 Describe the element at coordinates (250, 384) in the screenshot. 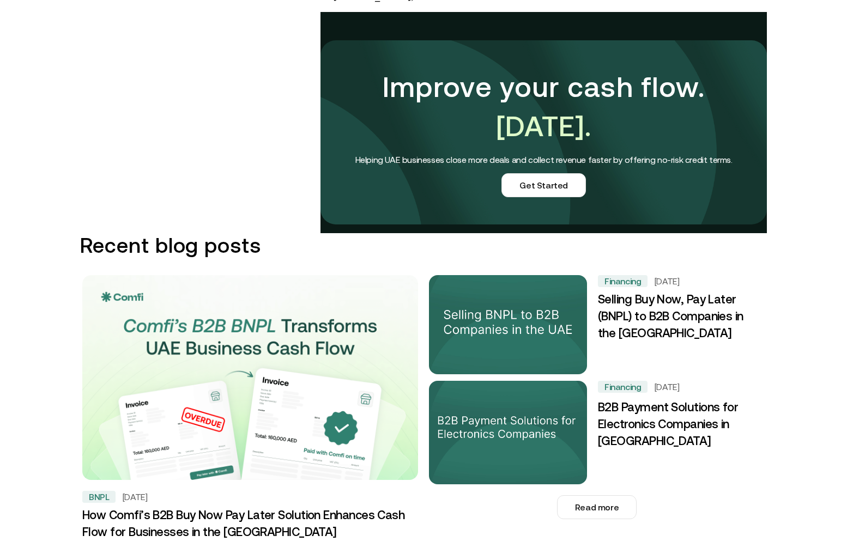

I see `img: In recent years, the Buy Now Pay Later (BNPL) market has seen significant growth, especially in t...` at that location.